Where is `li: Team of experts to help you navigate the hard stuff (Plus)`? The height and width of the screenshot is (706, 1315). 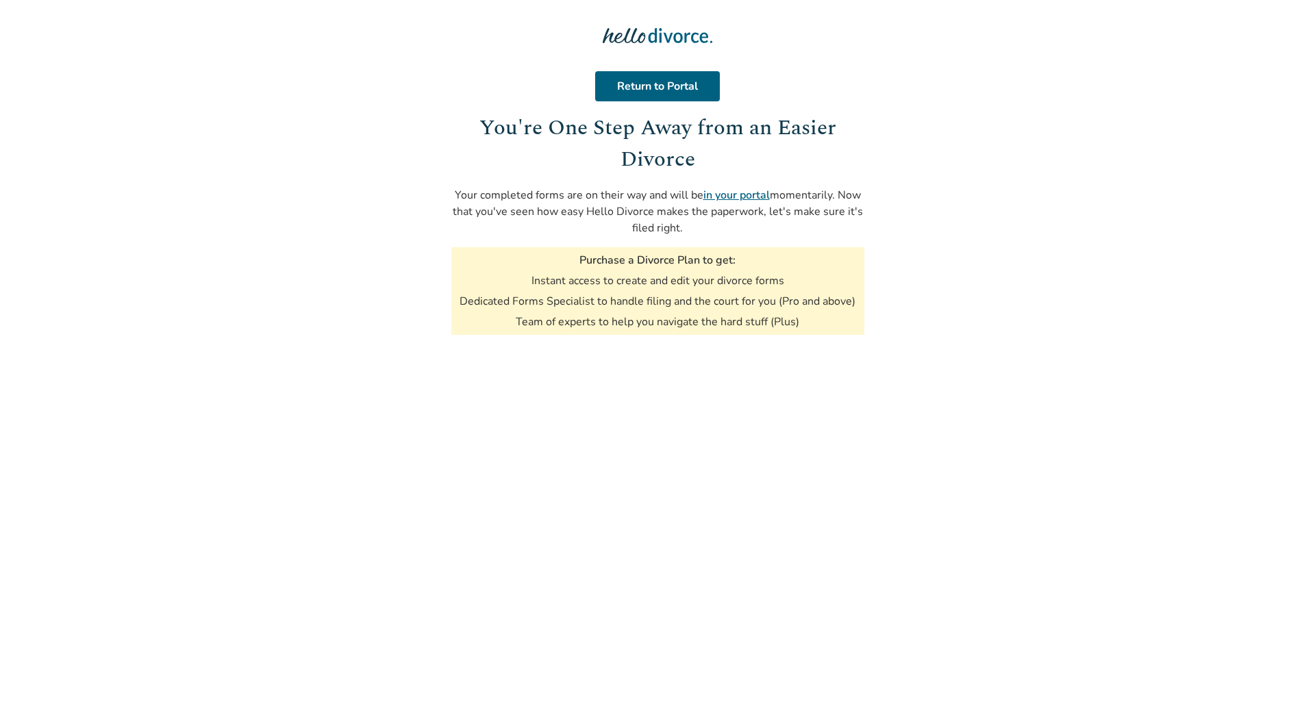 li: Team of experts to help you navigate the hard stuff (Plus) is located at coordinates (658, 322).